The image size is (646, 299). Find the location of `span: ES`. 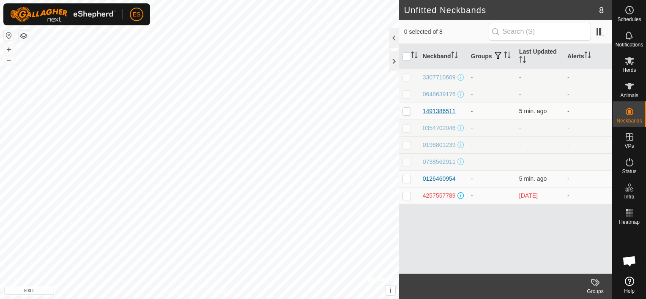

span: ES is located at coordinates (136, 14).